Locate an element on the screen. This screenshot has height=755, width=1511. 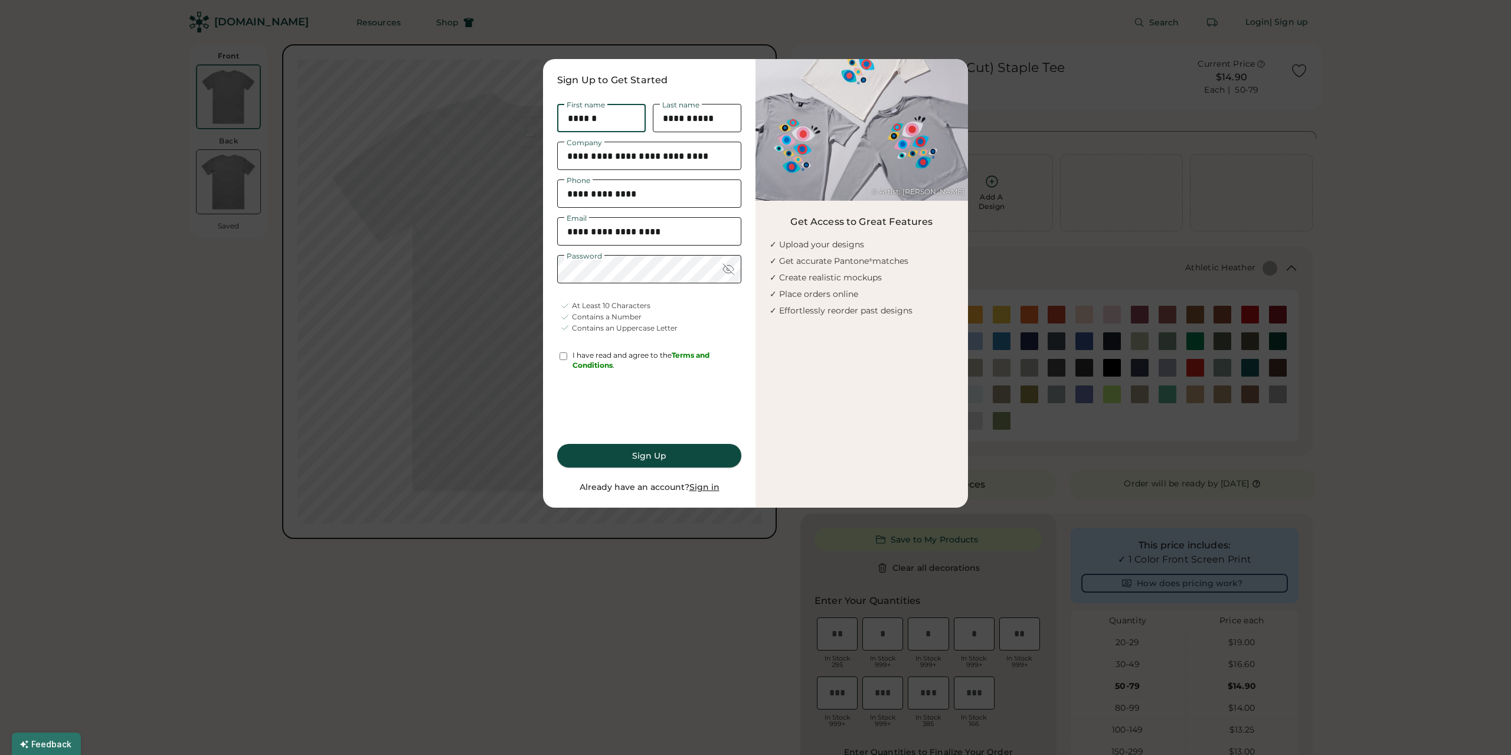
img: Web-Rendered_Studio-3.jpg is located at coordinates (862, 130).